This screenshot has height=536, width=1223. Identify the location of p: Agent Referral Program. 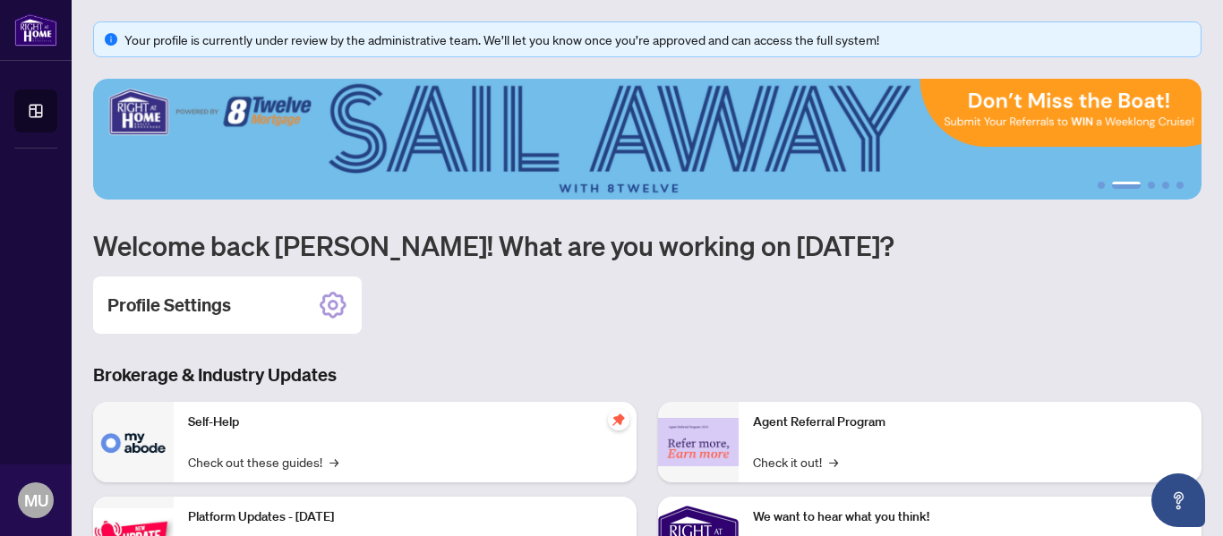
(970, 423).